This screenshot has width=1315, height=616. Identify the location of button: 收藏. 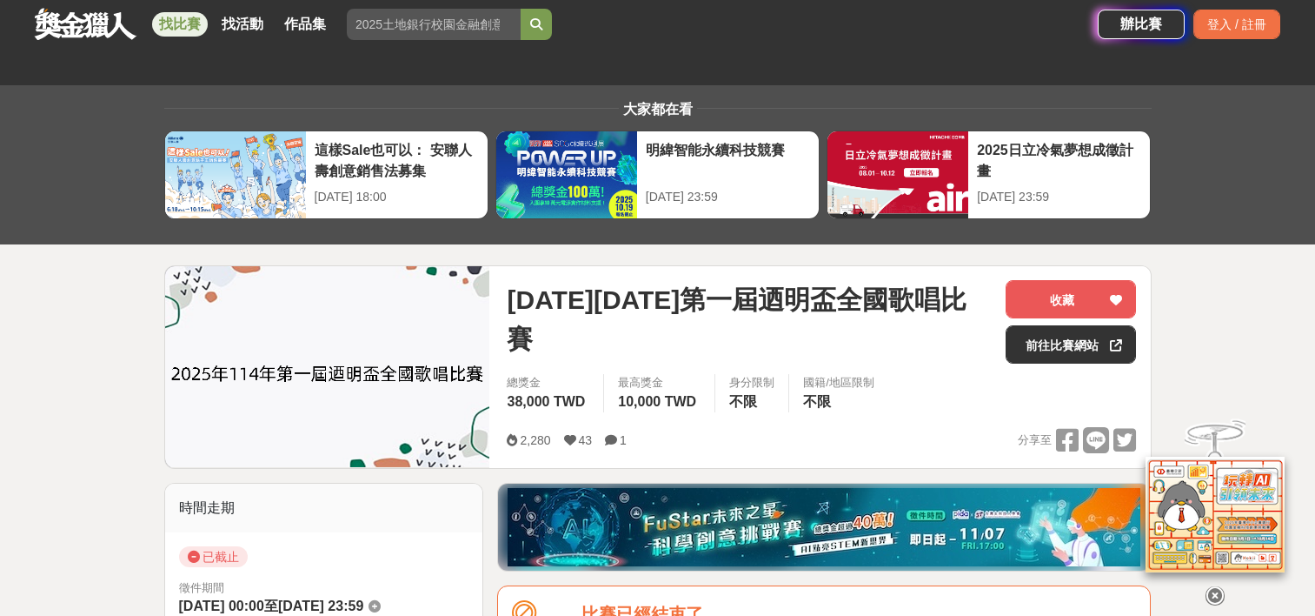
(1071, 299).